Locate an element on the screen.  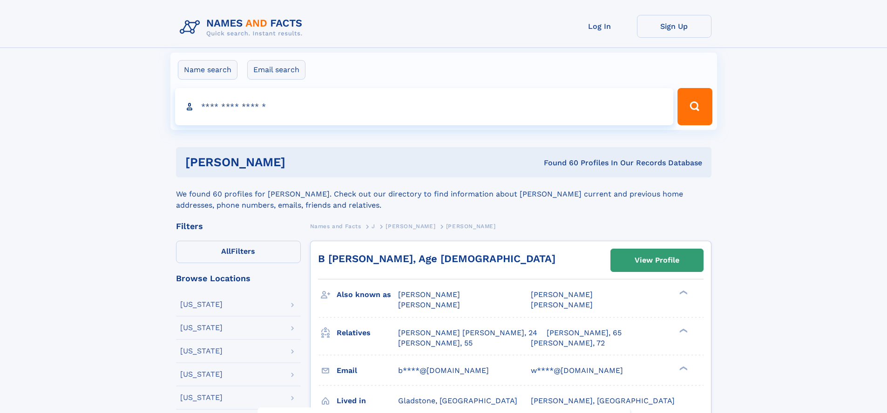
div: Filters is located at coordinates (238, 226).